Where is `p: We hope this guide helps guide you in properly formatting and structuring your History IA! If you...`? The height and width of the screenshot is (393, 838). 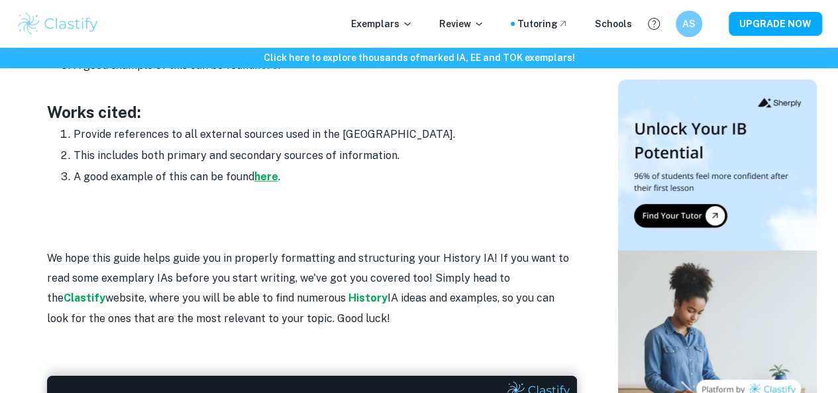 p: We hope this guide helps guide you in properly formatting and structuring your History IA! If you... is located at coordinates (312, 289).